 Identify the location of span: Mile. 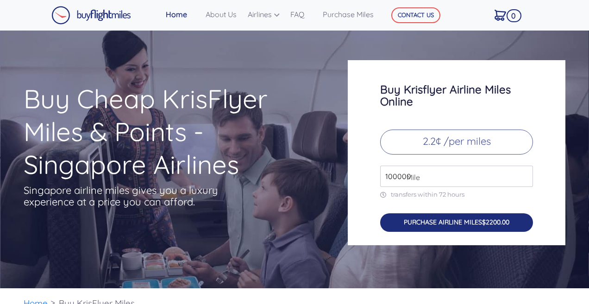
(411, 177).